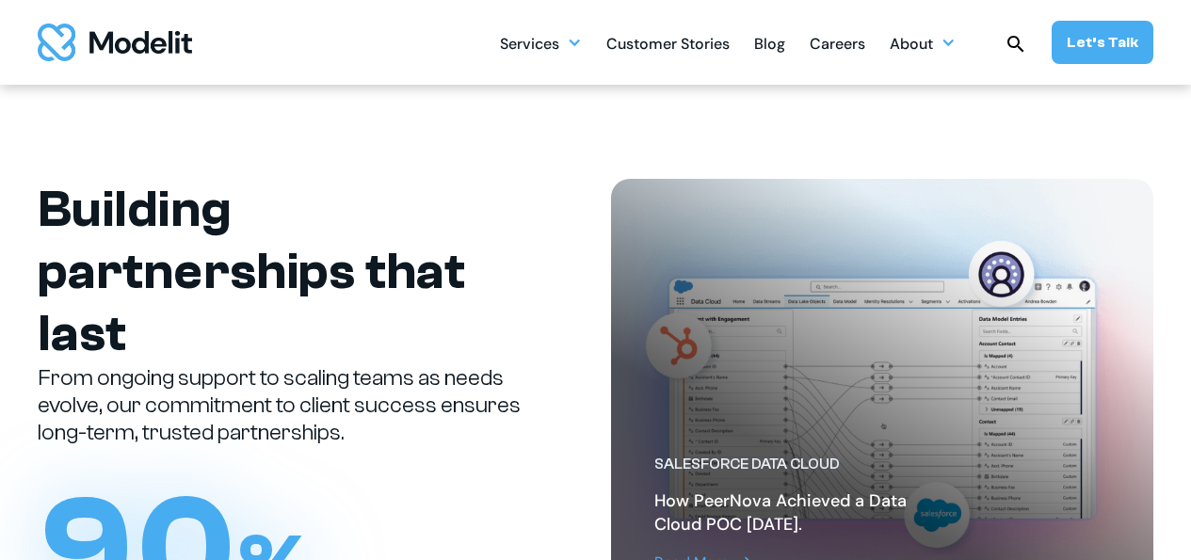  Describe the element at coordinates (668, 45) in the screenshot. I see `div: Customer Stories` at that location.